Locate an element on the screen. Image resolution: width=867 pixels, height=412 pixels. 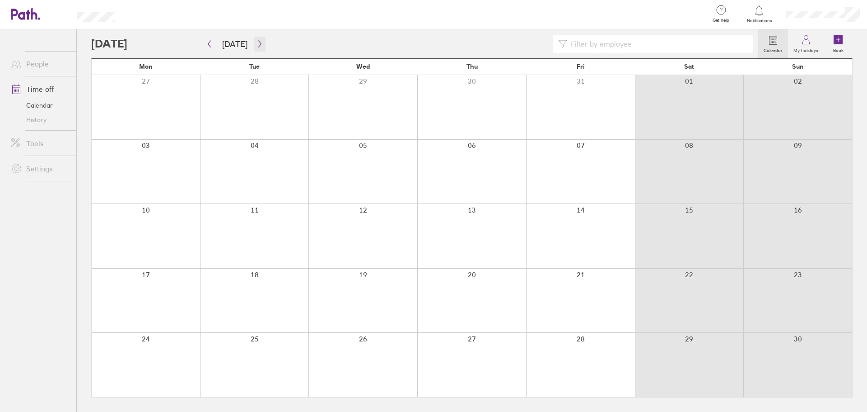
a: My holidays is located at coordinates (806, 44).